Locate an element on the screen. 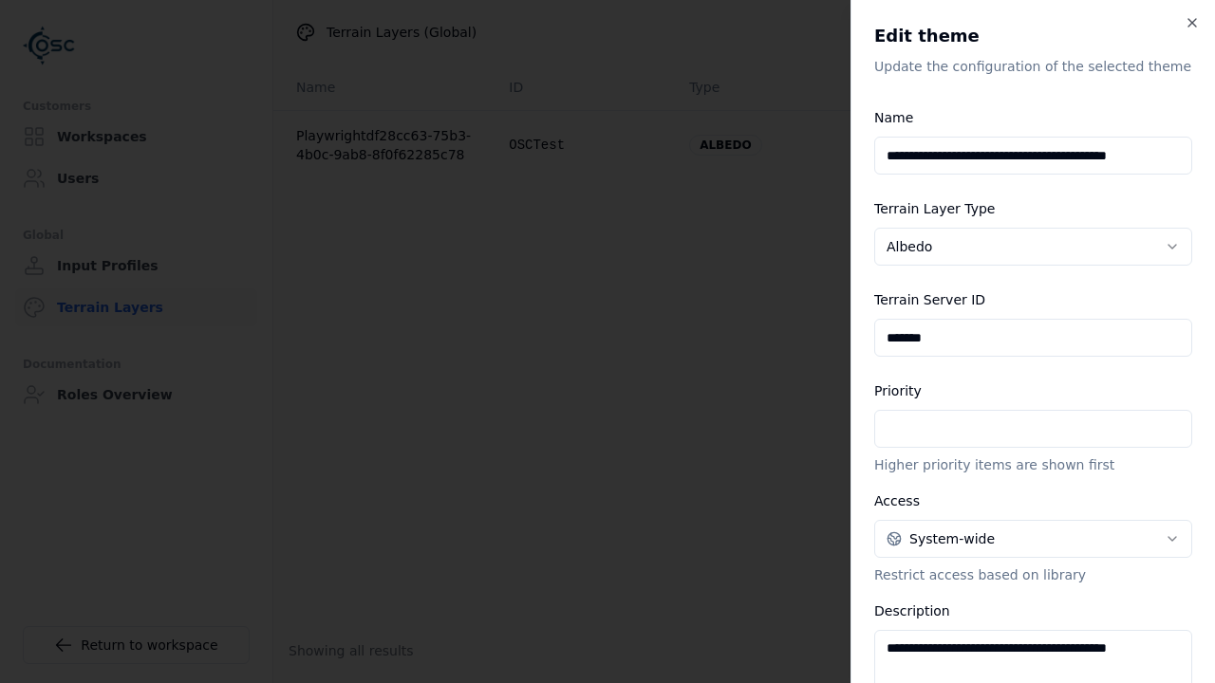  label: Terrain Server ID is located at coordinates (929, 300).